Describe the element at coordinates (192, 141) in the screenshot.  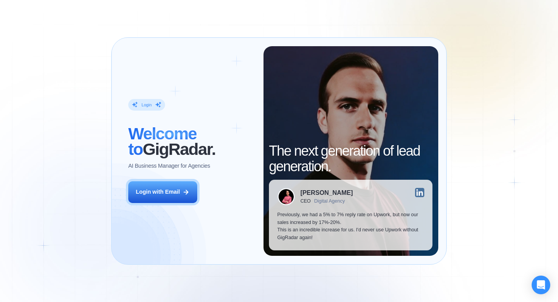
I see `h2: ‍ GigRadar.` at that location.